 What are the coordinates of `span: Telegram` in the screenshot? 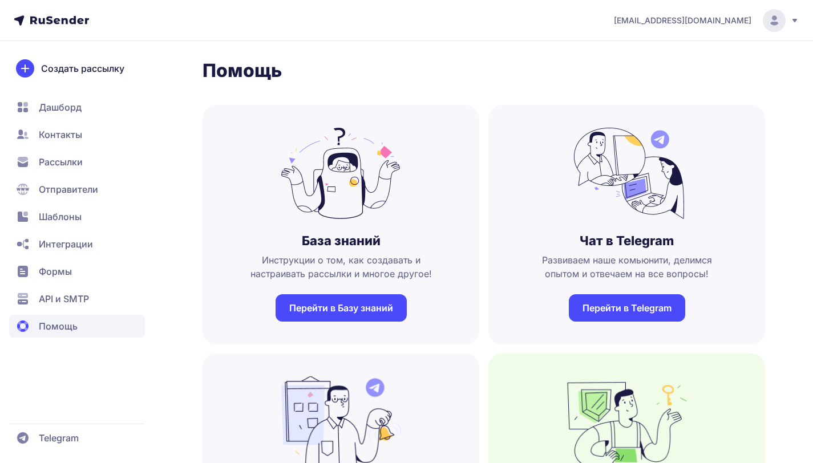 It's located at (59, 438).